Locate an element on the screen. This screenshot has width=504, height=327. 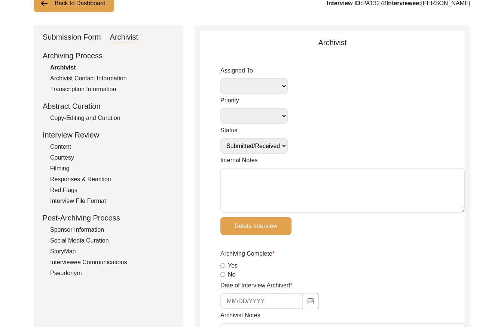
input: MM/DD/YYYY is located at coordinates (262, 301).